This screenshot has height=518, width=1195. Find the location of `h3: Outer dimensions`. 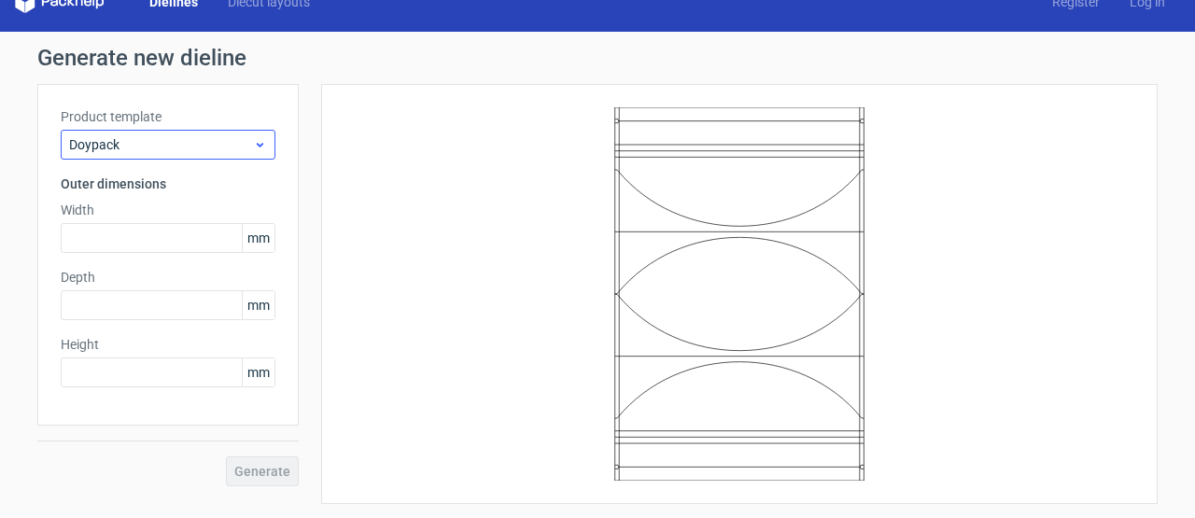

h3: Outer dimensions is located at coordinates (168, 184).